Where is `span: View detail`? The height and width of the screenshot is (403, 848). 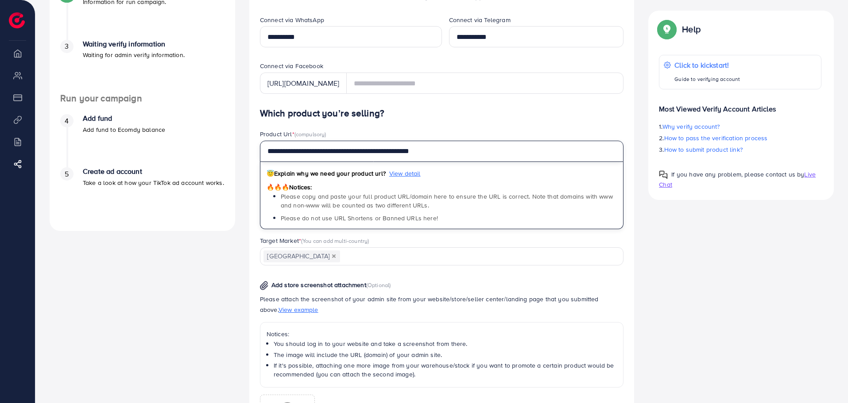
span: View detail is located at coordinates (405, 174).